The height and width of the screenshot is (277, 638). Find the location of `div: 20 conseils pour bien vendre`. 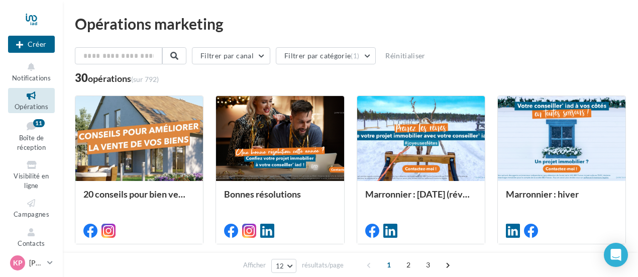

div: 20 conseils pour bien vendre is located at coordinates (139, 199).